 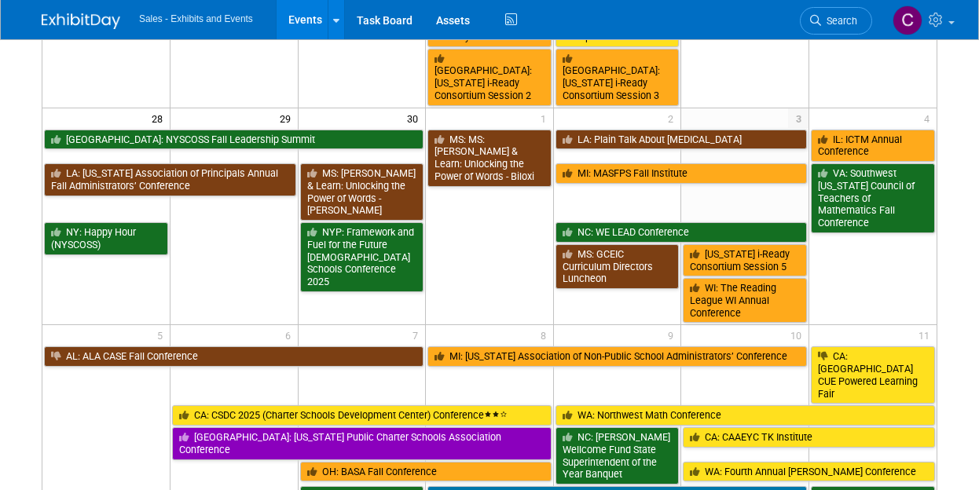 I want to click on a: CA: CAAEYC TK Institute, so click(x=809, y=438).